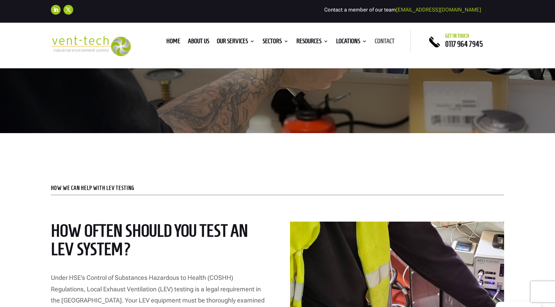 This screenshot has height=307, width=555. Describe the element at coordinates (457, 36) in the screenshot. I see `span: Get in touch` at that location.